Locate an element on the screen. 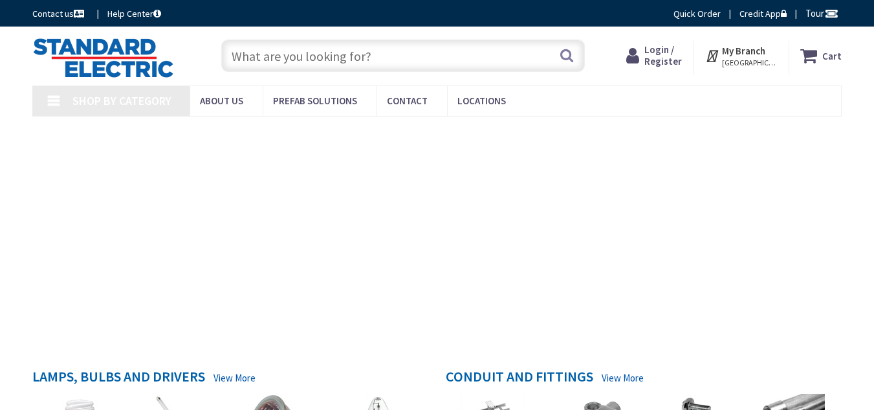 The width and height of the screenshot is (874, 410). h4: Conduit and Fittings is located at coordinates (520, 377).